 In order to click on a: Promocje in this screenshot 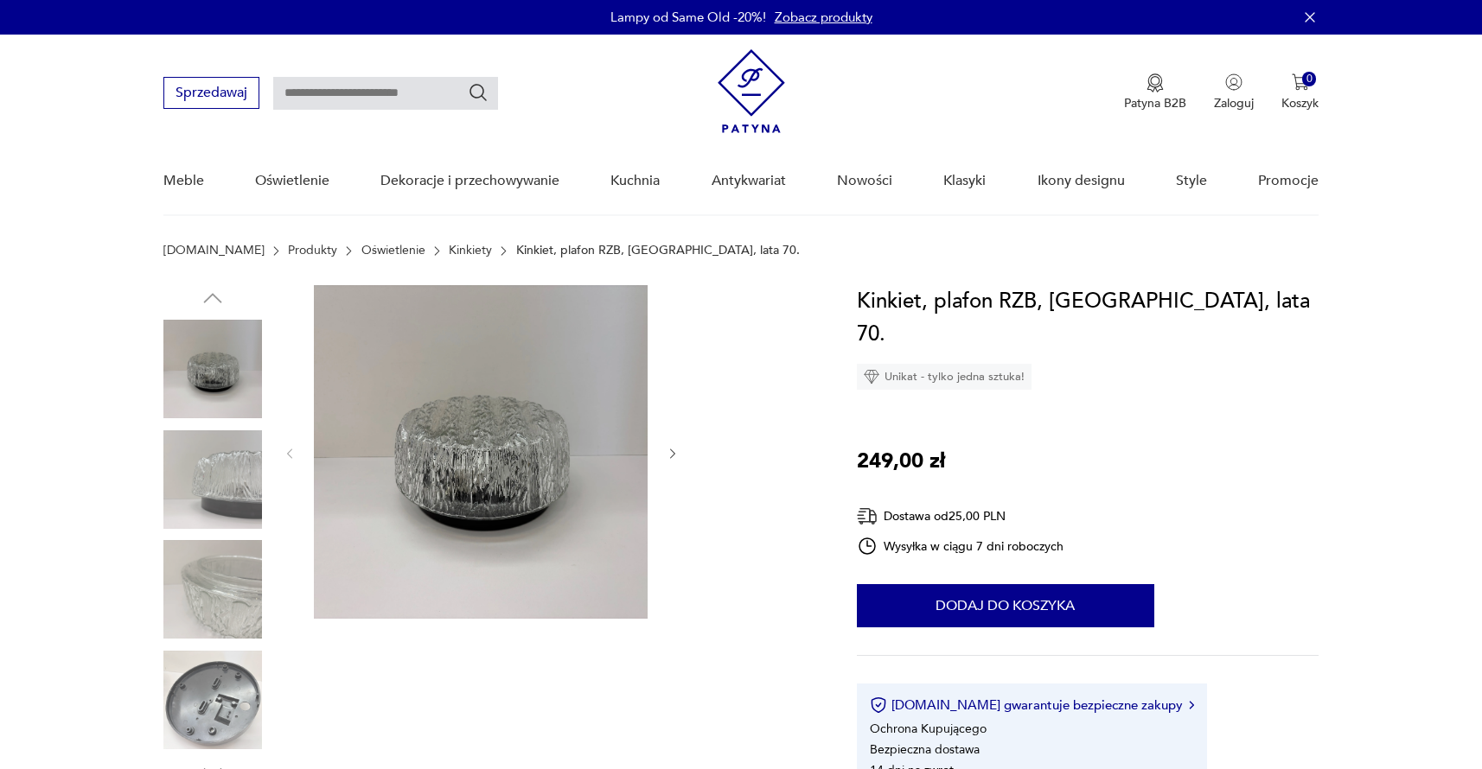, I will do `click(1288, 181)`.